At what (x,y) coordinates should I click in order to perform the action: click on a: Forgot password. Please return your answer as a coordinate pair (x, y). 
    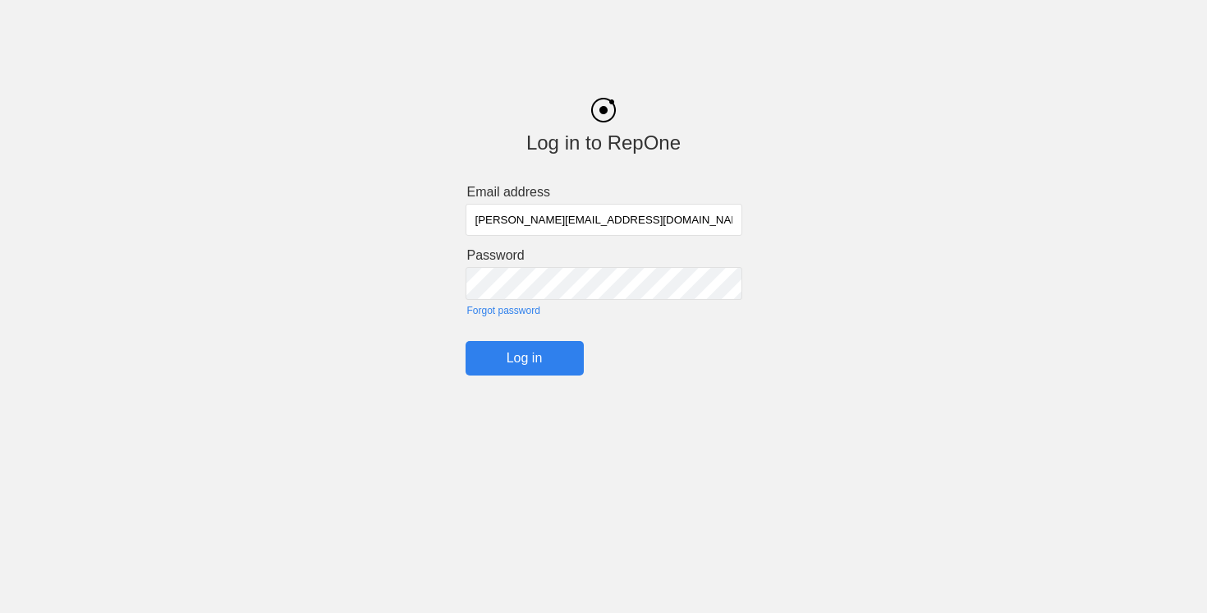
    Looking at the image, I should click on (605, 310).